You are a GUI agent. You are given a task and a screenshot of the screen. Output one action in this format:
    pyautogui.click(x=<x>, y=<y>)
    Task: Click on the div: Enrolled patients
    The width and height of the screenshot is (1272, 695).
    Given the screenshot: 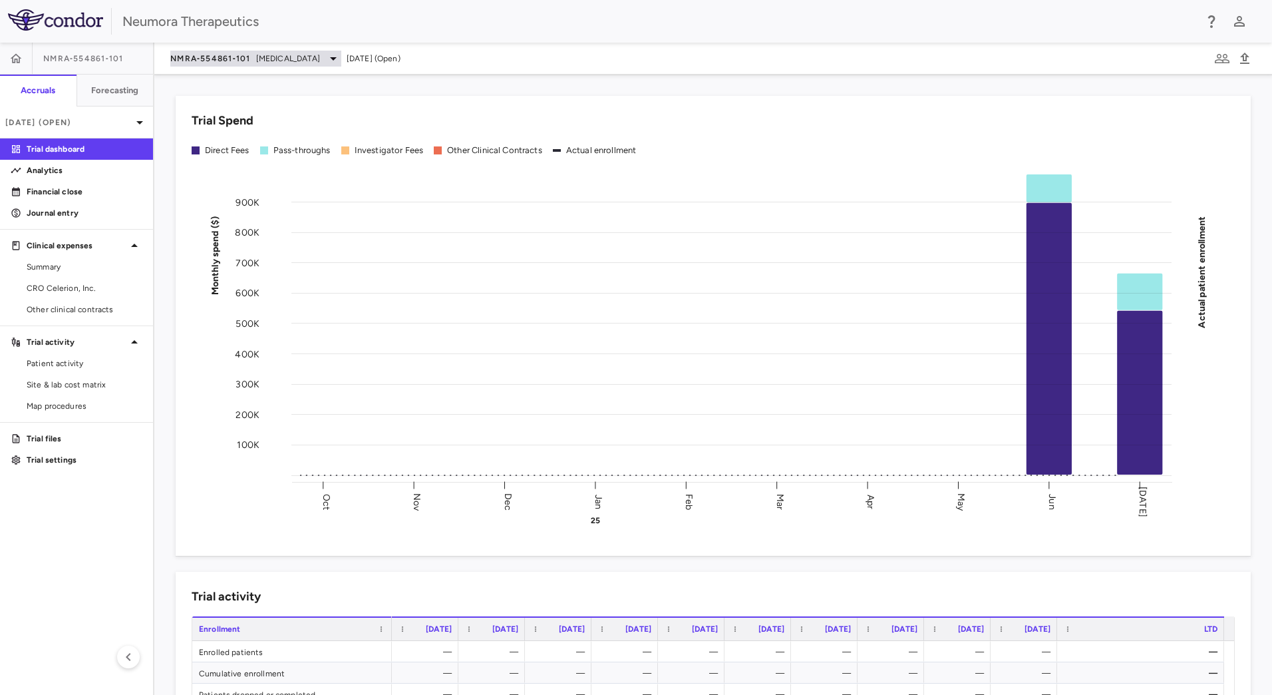 What is the action you would take?
    pyautogui.click(x=292, y=651)
    